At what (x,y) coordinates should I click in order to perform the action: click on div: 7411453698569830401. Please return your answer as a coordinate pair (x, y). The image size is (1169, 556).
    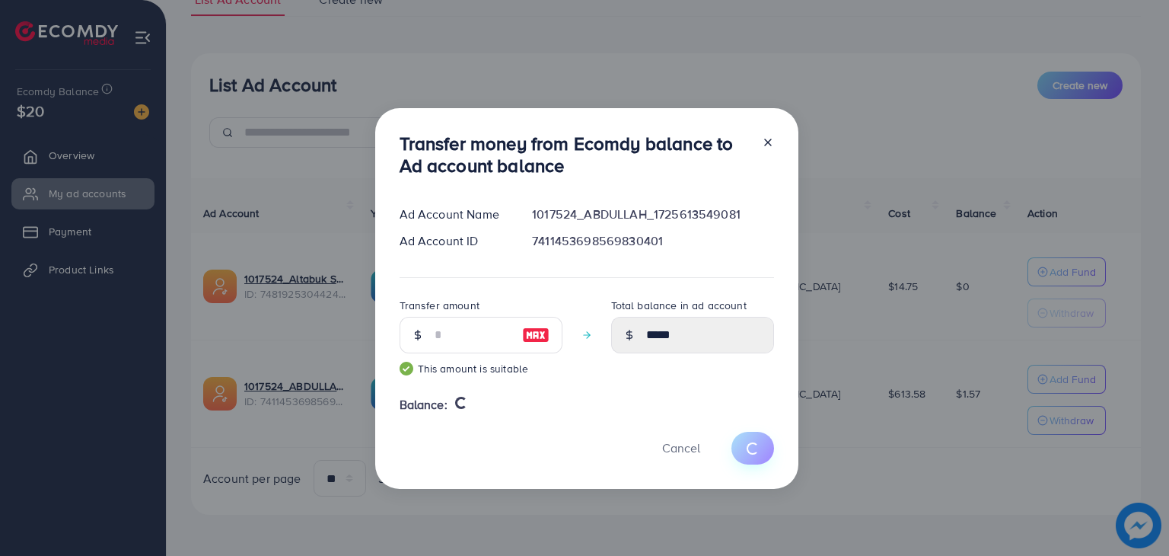
    Looking at the image, I should click on (652, 241).